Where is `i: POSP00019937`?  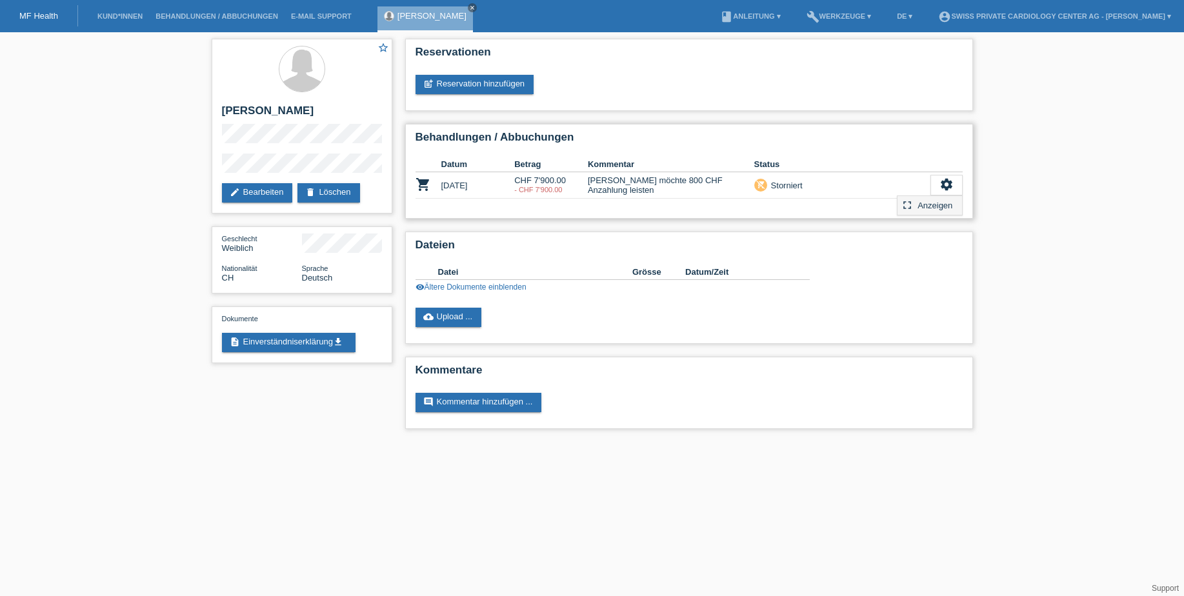 i: POSP00019937 is located at coordinates (423, 185).